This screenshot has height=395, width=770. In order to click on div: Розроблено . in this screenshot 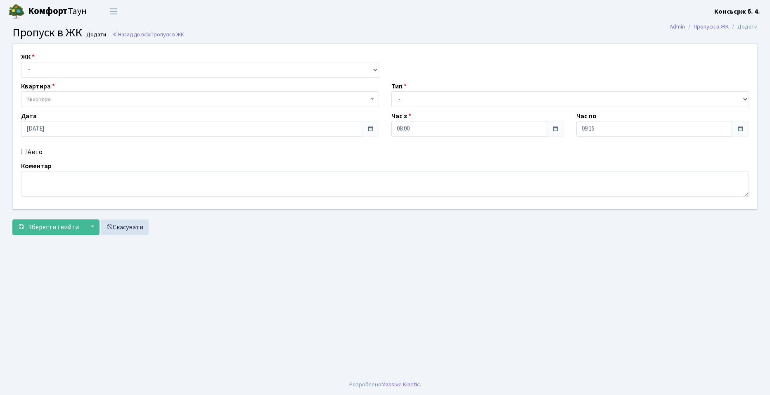, I will do `click(385, 385)`.